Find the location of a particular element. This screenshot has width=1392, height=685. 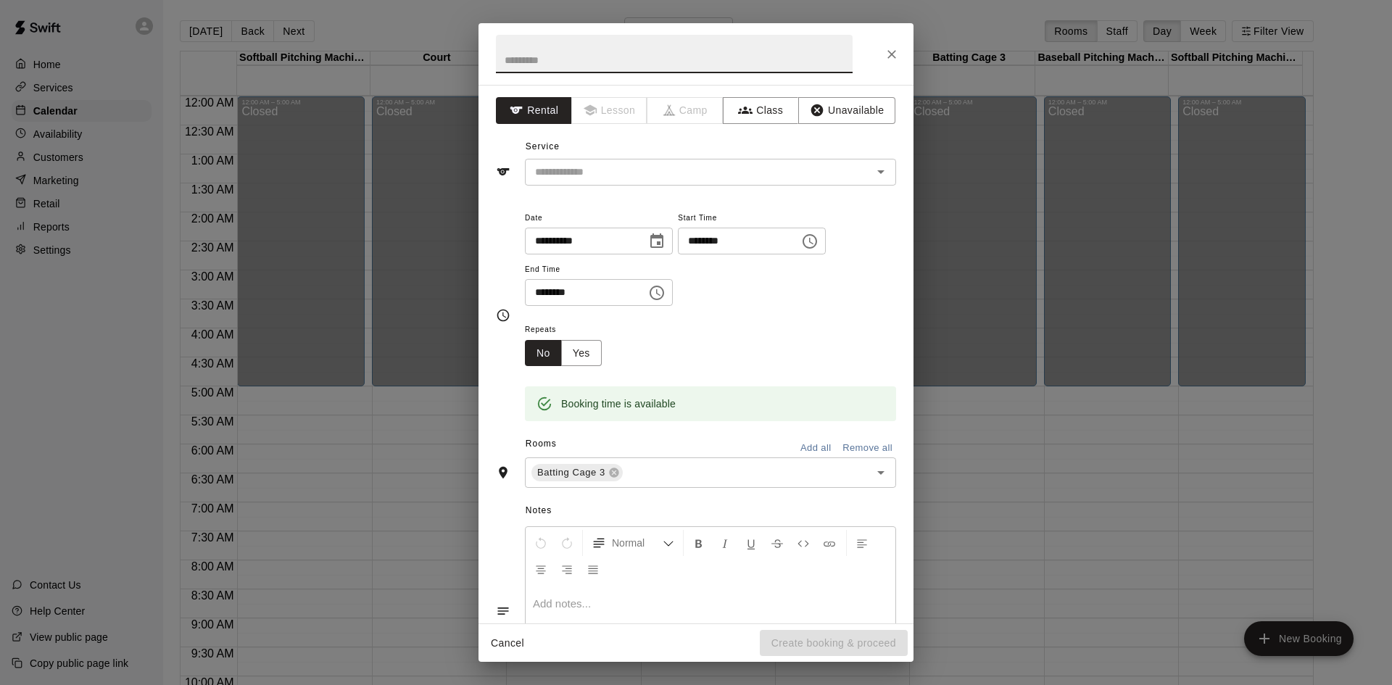

button: No is located at coordinates (543, 353).